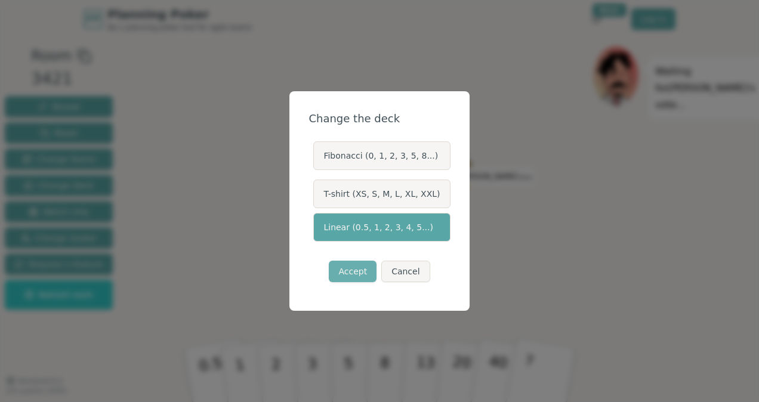  I want to click on label: Linear (0.5, 1, 2, 3, 4, 5...), so click(382, 227).